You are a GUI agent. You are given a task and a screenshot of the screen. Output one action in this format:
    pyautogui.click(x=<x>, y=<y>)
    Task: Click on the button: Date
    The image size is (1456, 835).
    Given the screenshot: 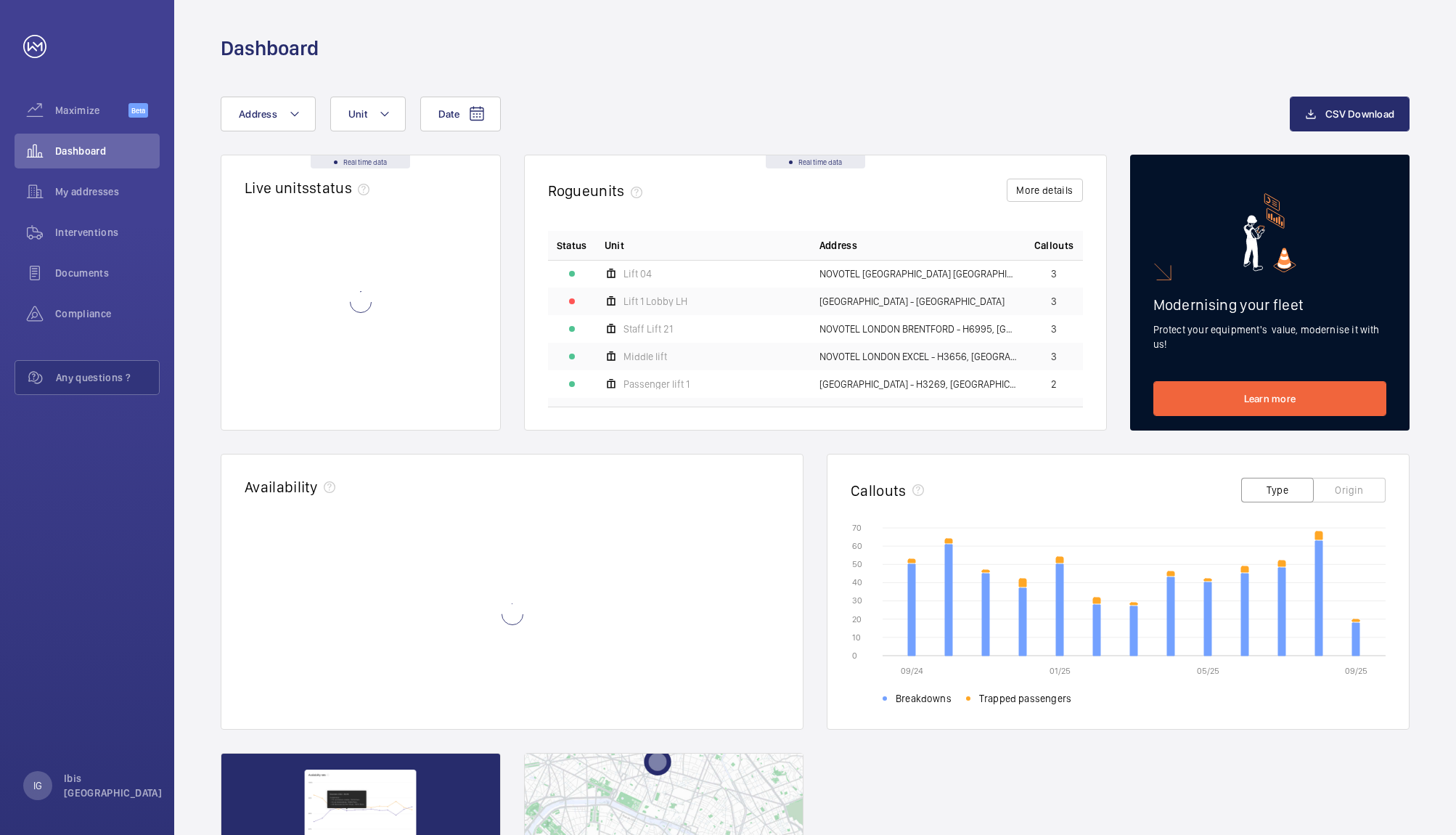 What is the action you would take?
    pyautogui.click(x=461, y=114)
    